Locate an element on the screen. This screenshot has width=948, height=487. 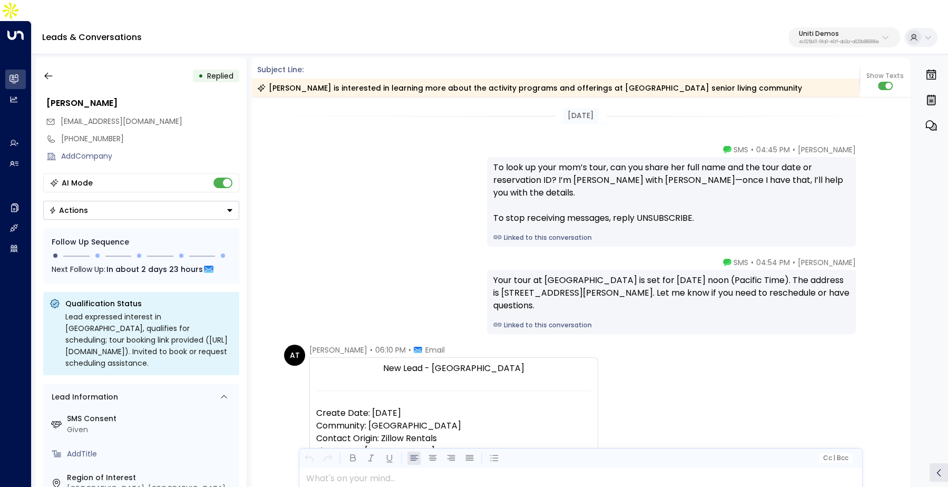
button: Actions is located at coordinates (141, 210).